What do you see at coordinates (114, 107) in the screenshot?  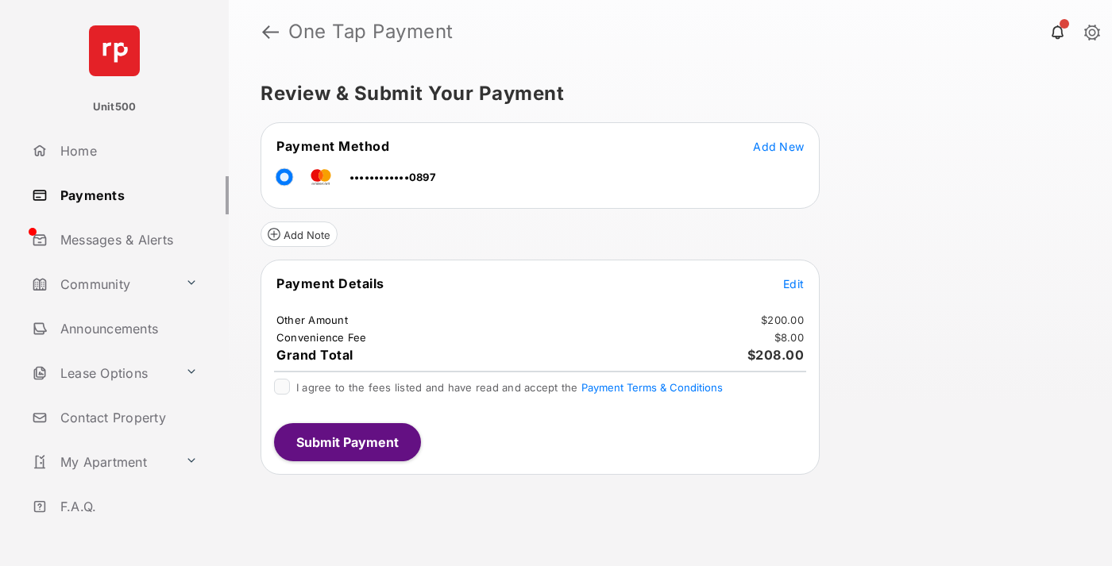 I see `p: Unit500` at bounding box center [114, 107].